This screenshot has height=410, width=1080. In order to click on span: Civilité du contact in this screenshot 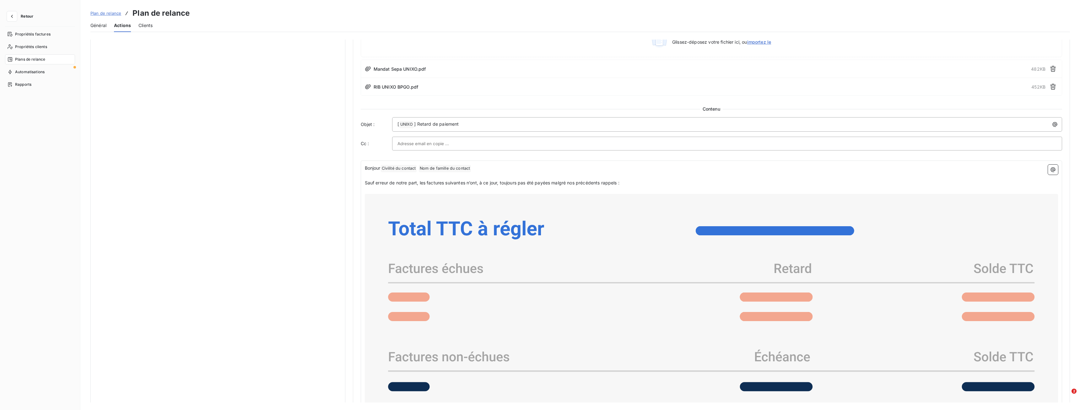, I will do `click(399, 168)`.